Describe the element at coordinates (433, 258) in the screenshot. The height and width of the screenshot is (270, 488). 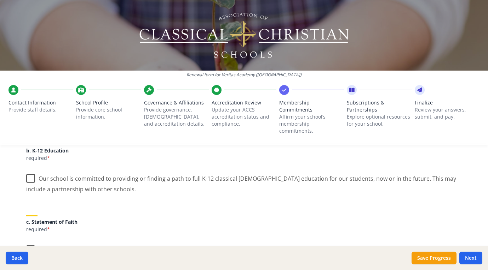
I see `button: Save Progress` at that location.